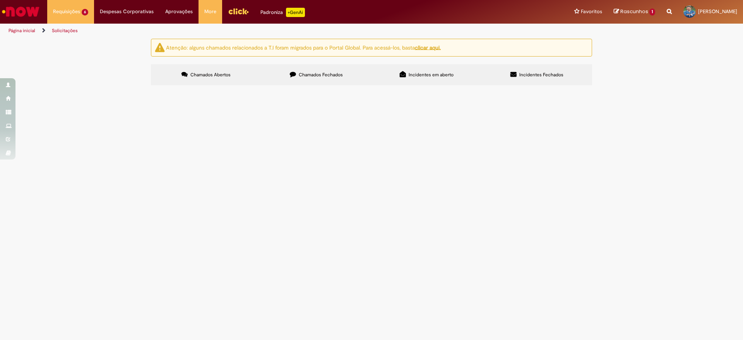  What do you see at coordinates (321, 75) in the screenshot?
I see `span: Chamados Fechados` at bounding box center [321, 75].